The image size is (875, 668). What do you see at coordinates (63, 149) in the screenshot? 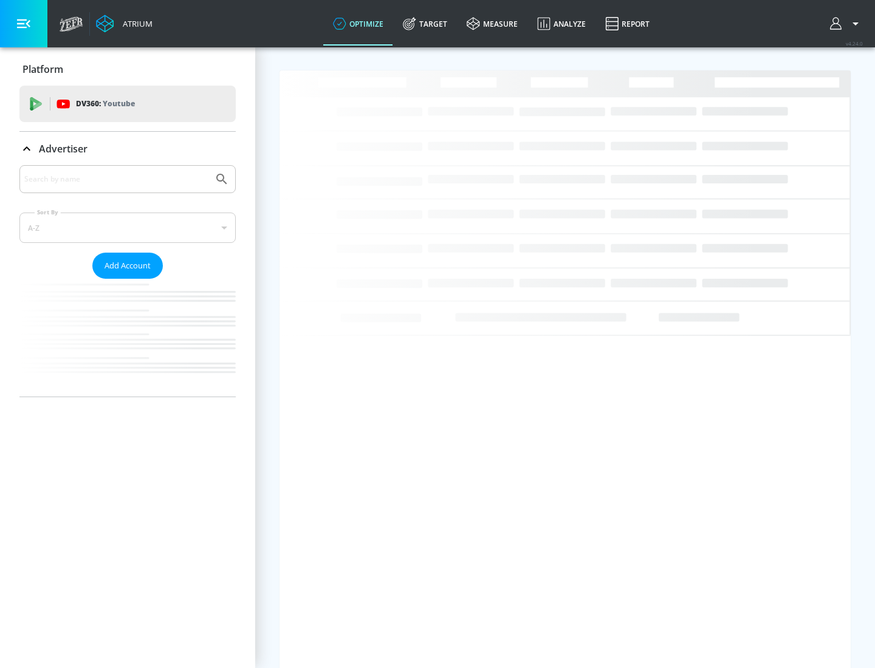
I see `p: Advertiser` at bounding box center [63, 149].